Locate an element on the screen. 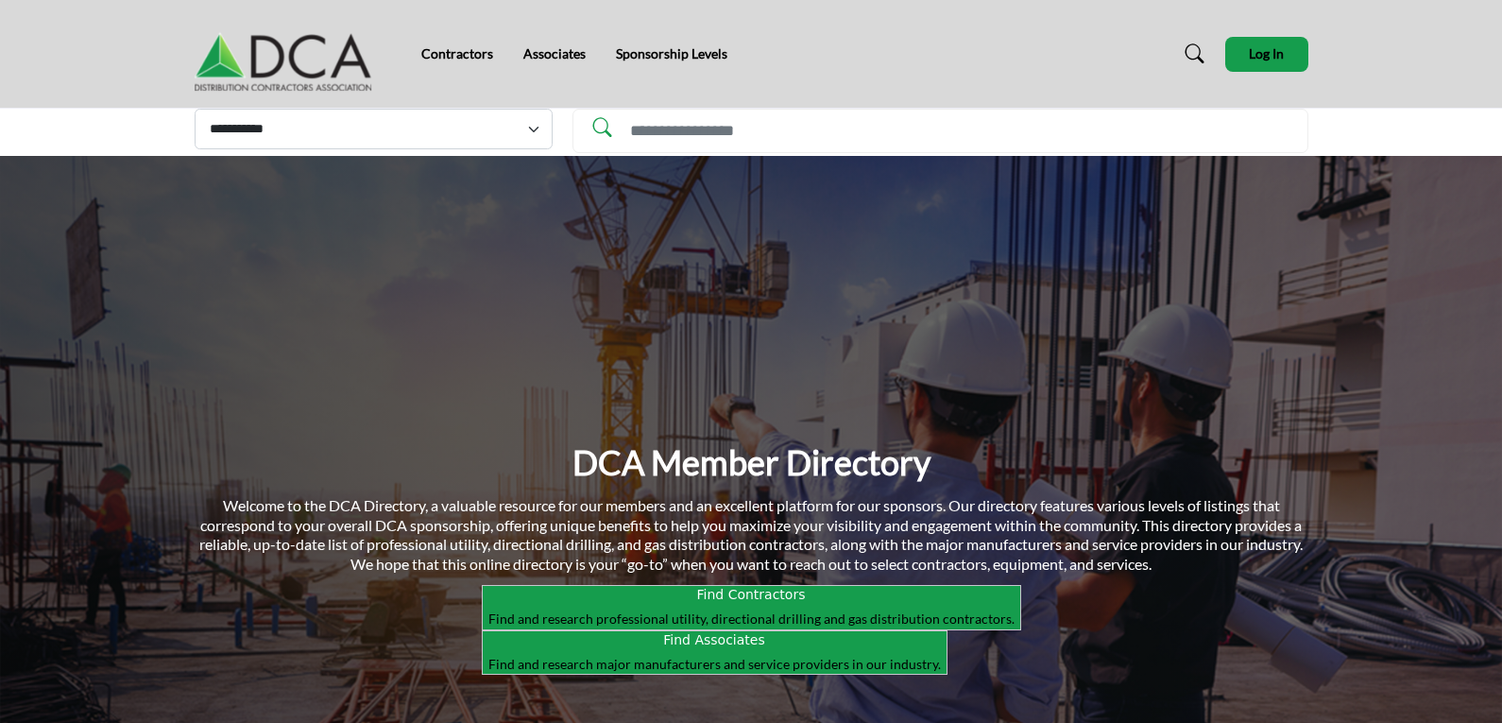 The height and width of the screenshot is (723, 1502). span: Log In is located at coordinates (1266, 53).